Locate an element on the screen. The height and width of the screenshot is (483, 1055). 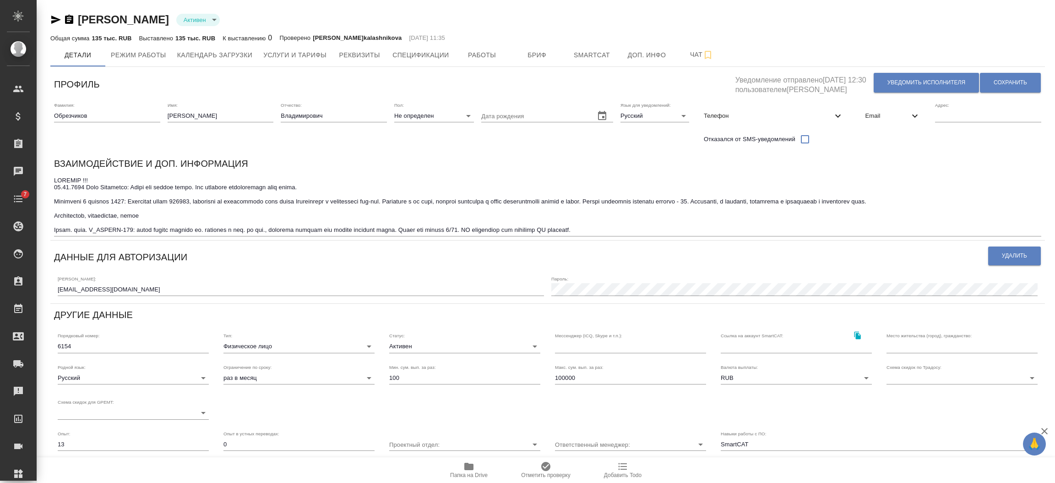
label: Мессенджер (ICQ, Skype и т.п.): is located at coordinates (589, 336).